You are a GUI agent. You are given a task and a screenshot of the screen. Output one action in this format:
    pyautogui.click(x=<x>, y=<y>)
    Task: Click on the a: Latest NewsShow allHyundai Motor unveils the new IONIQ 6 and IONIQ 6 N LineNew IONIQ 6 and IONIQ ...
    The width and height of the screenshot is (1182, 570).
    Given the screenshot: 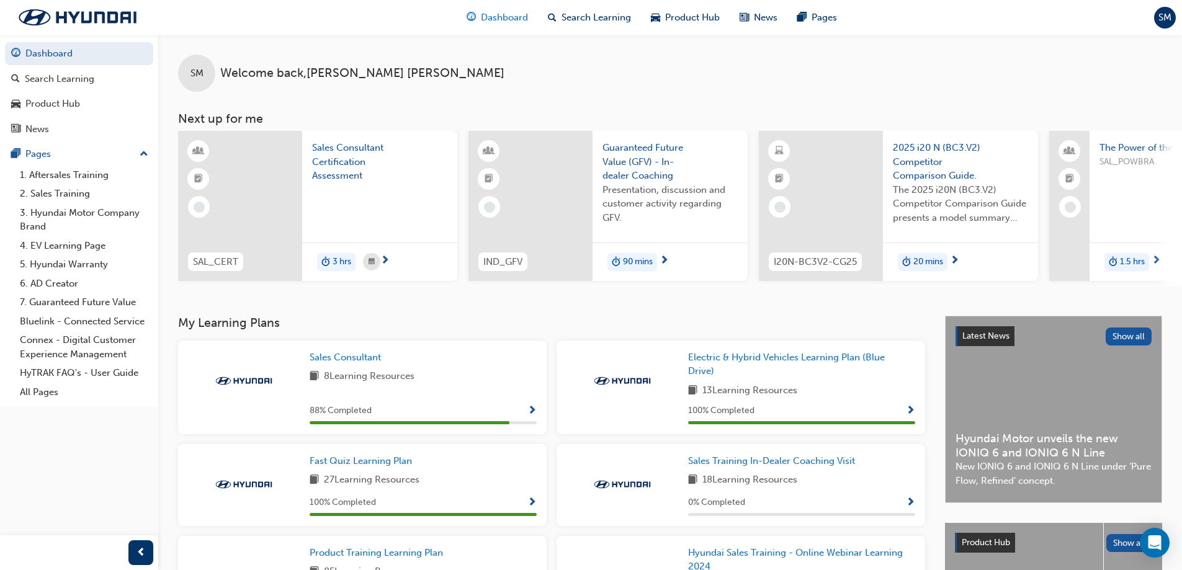 What is the action you would take?
    pyautogui.click(x=1054, y=410)
    